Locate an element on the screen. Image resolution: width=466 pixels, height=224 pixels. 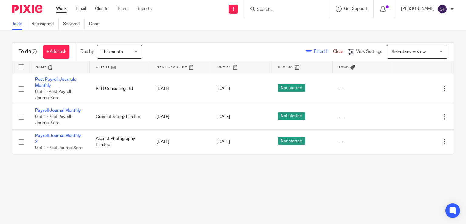
p: Due by is located at coordinates (87, 52).